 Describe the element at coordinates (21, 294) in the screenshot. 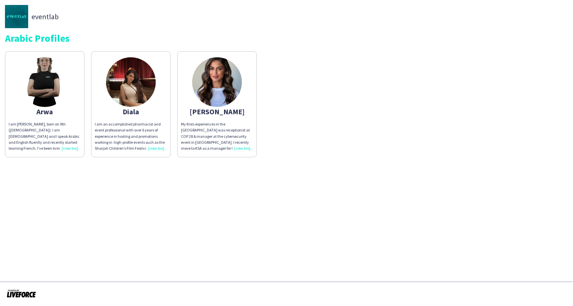

I see `img: Powered by Liveforce` at that location.